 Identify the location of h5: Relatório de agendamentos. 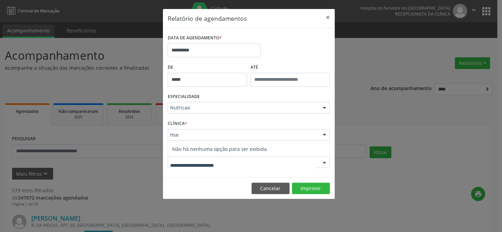
(207, 18).